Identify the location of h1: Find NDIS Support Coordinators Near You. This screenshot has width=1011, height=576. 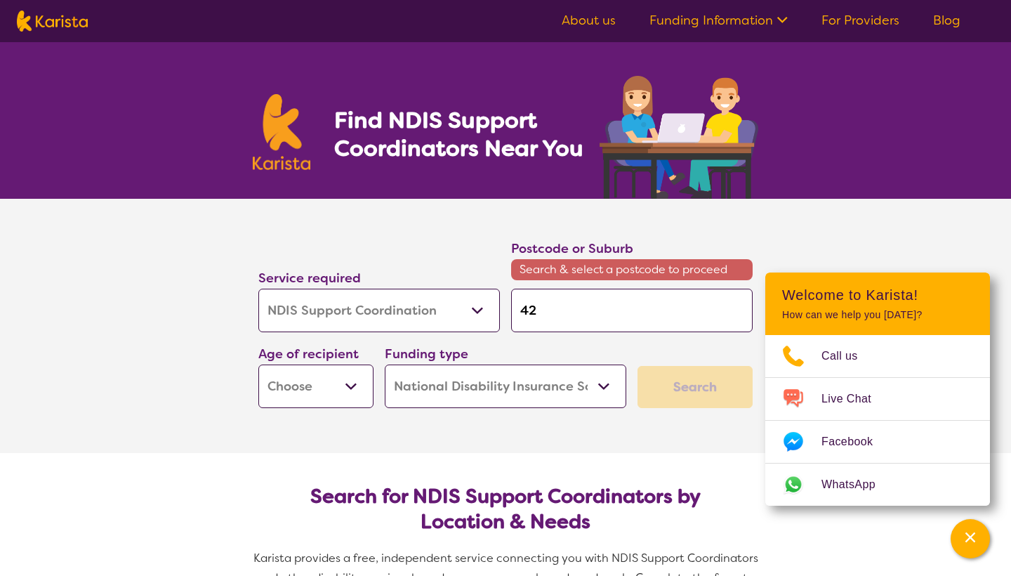
(464, 134).